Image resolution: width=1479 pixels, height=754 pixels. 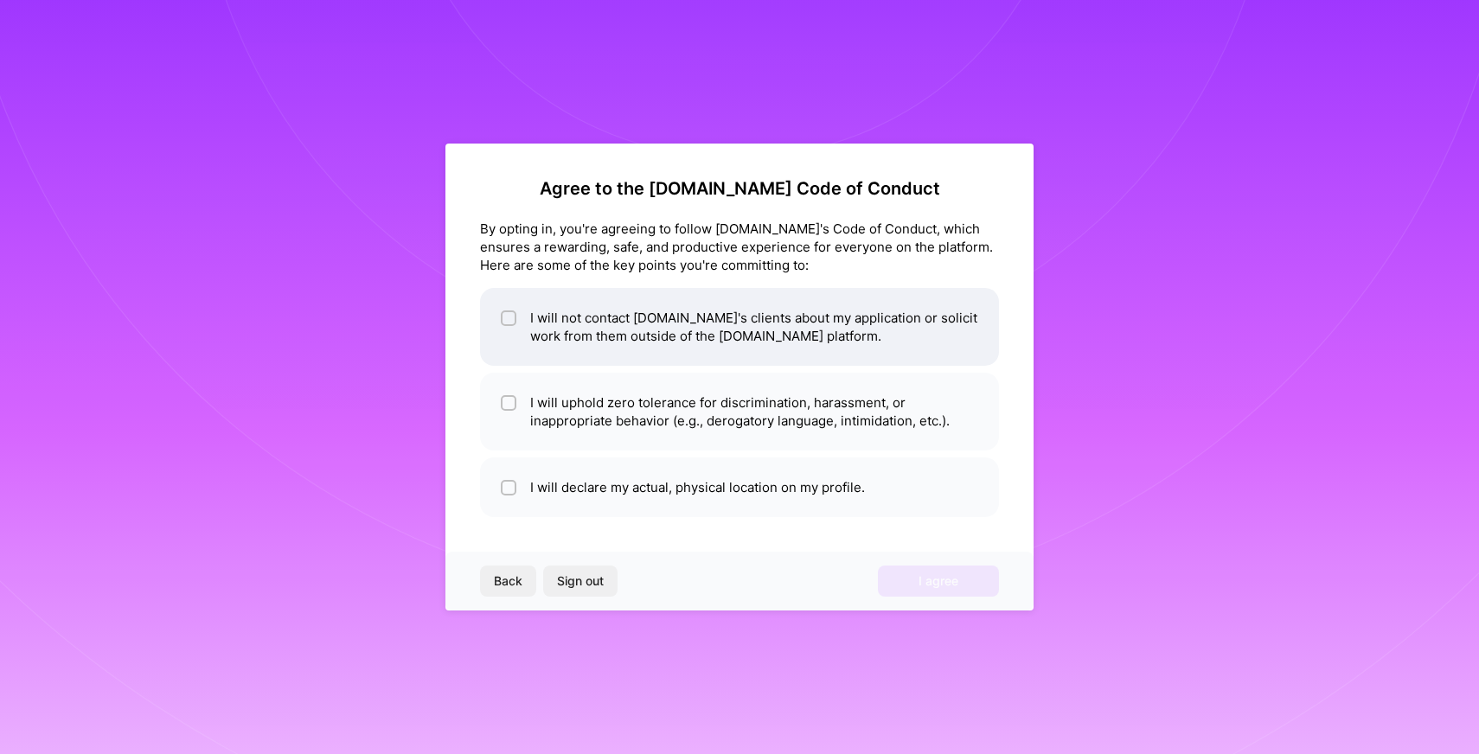 What do you see at coordinates (580, 581) in the screenshot?
I see `span: Sign out` at bounding box center [580, 581].